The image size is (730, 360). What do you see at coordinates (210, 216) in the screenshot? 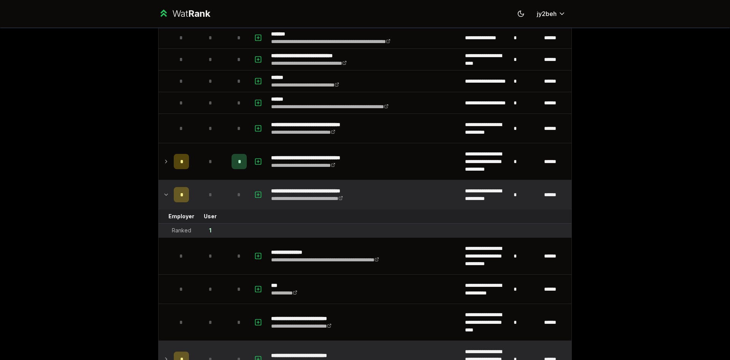
I see `td: User` at bounding box center [210, 216].